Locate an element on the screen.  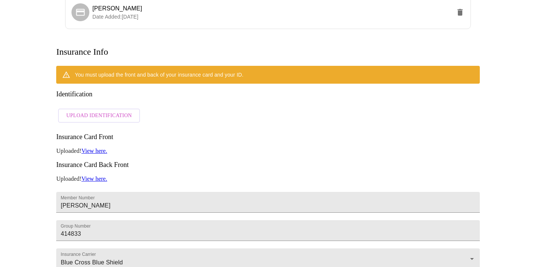
h3: Insurance Info is located at coordinates (82, 52).